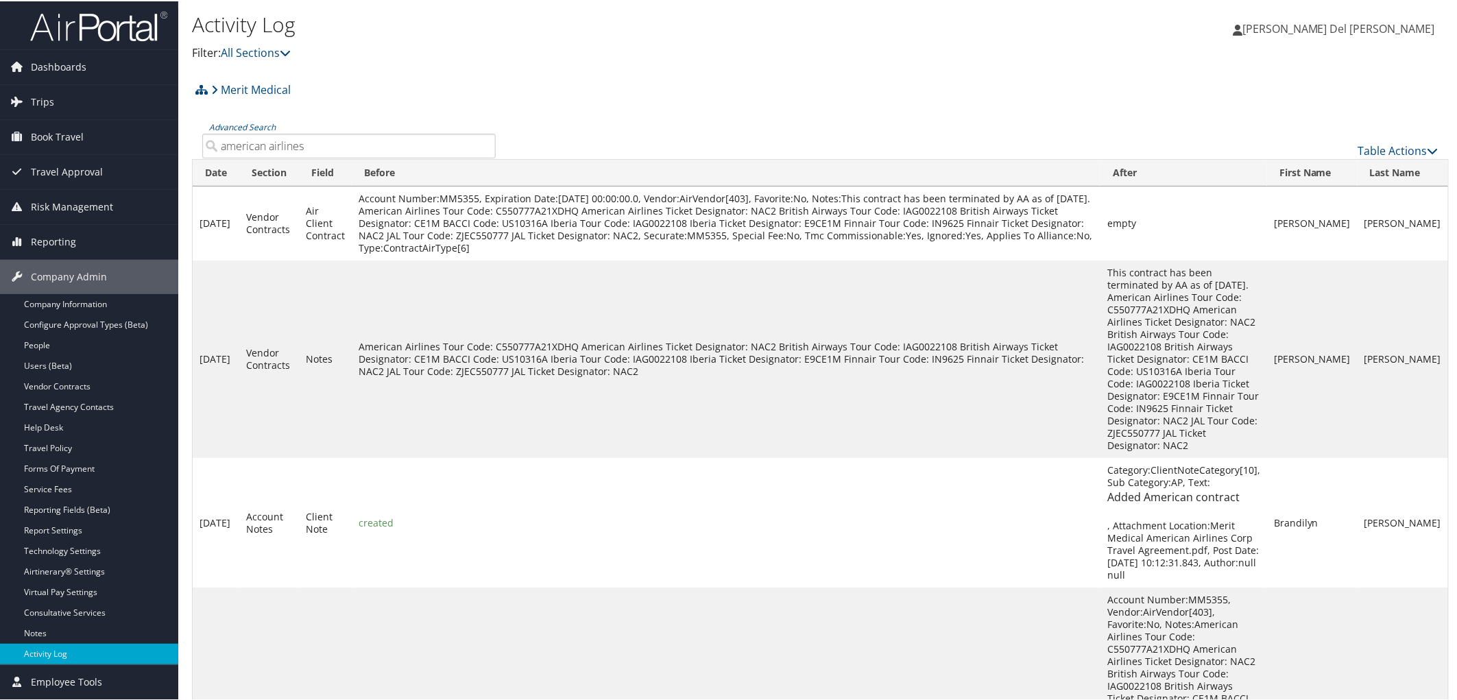  Describe the element at coordinates (256, 51) in the screenshot. I see `a: All Sections` at that location.